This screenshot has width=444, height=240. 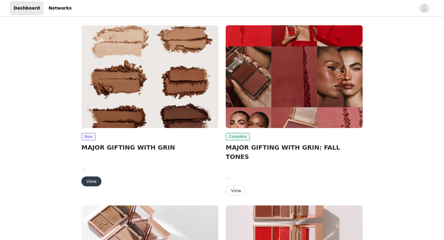 What do you see at coordinates (238, 137) in the screenshot?
I see `span: Complete` at bounding box center [238, 137].